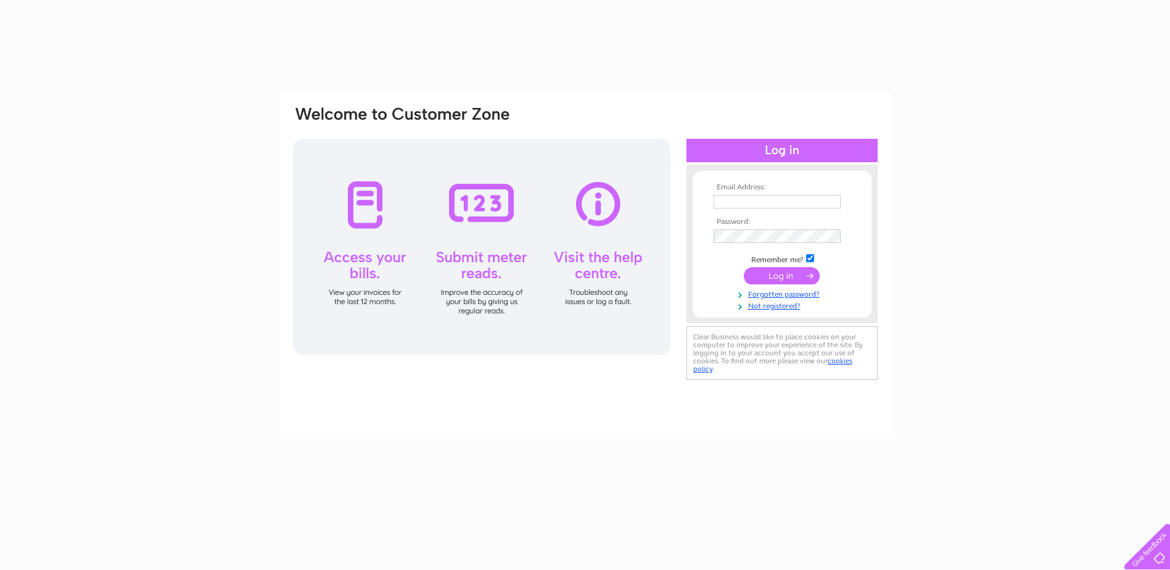 This screenshot has height=570, width=1170. Describe the element at coordinates (782, 353) in the screenshot. I see `div: Clear Business would like to place cookies on your computer to improve your experience of the sit...` at that location.